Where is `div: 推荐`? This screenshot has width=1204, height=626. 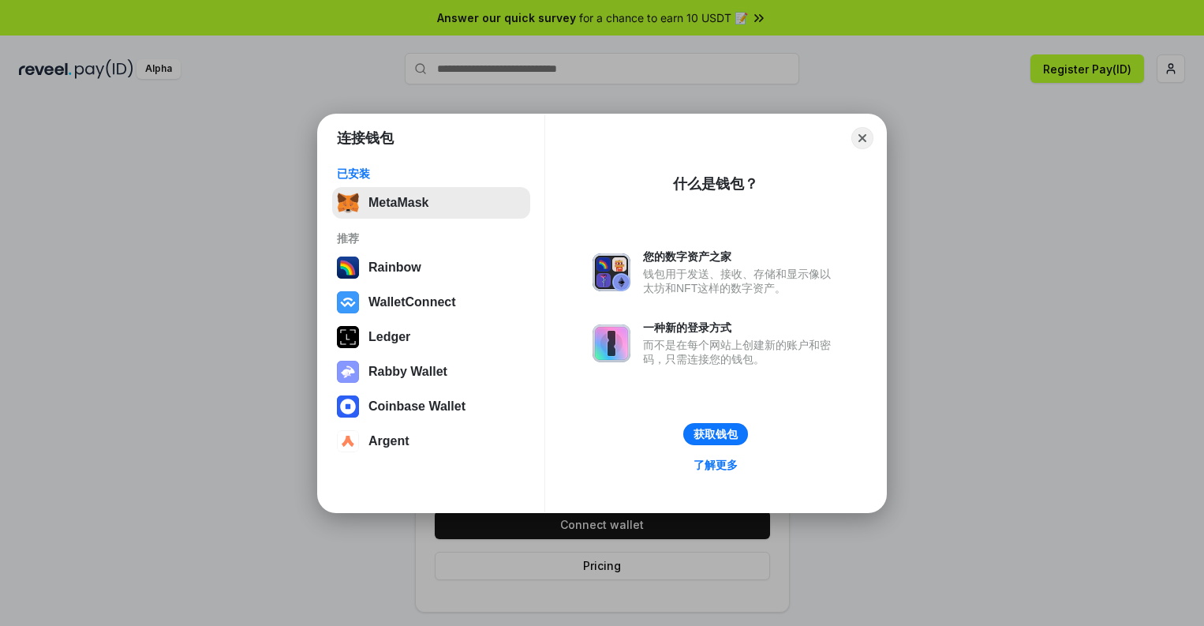 div: 推荐 is located at coordinates (431, 238).